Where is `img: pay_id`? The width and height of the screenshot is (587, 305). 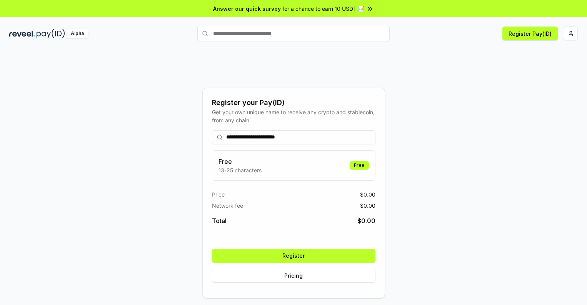
img: pay_id is located at coordinates (51, 33).